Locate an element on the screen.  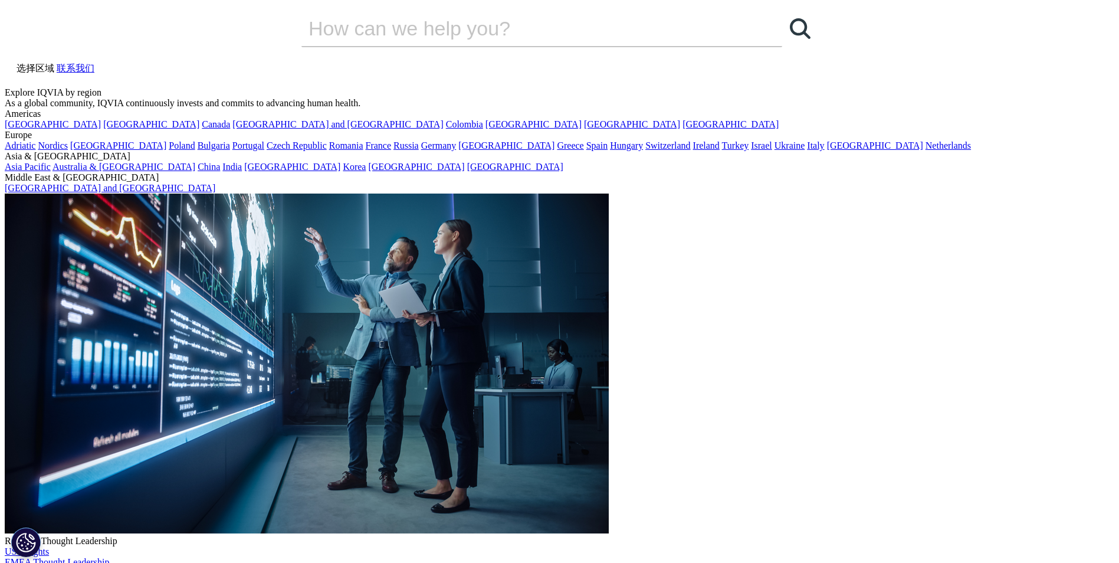
a: Israel is located at coordinates (761, 145).